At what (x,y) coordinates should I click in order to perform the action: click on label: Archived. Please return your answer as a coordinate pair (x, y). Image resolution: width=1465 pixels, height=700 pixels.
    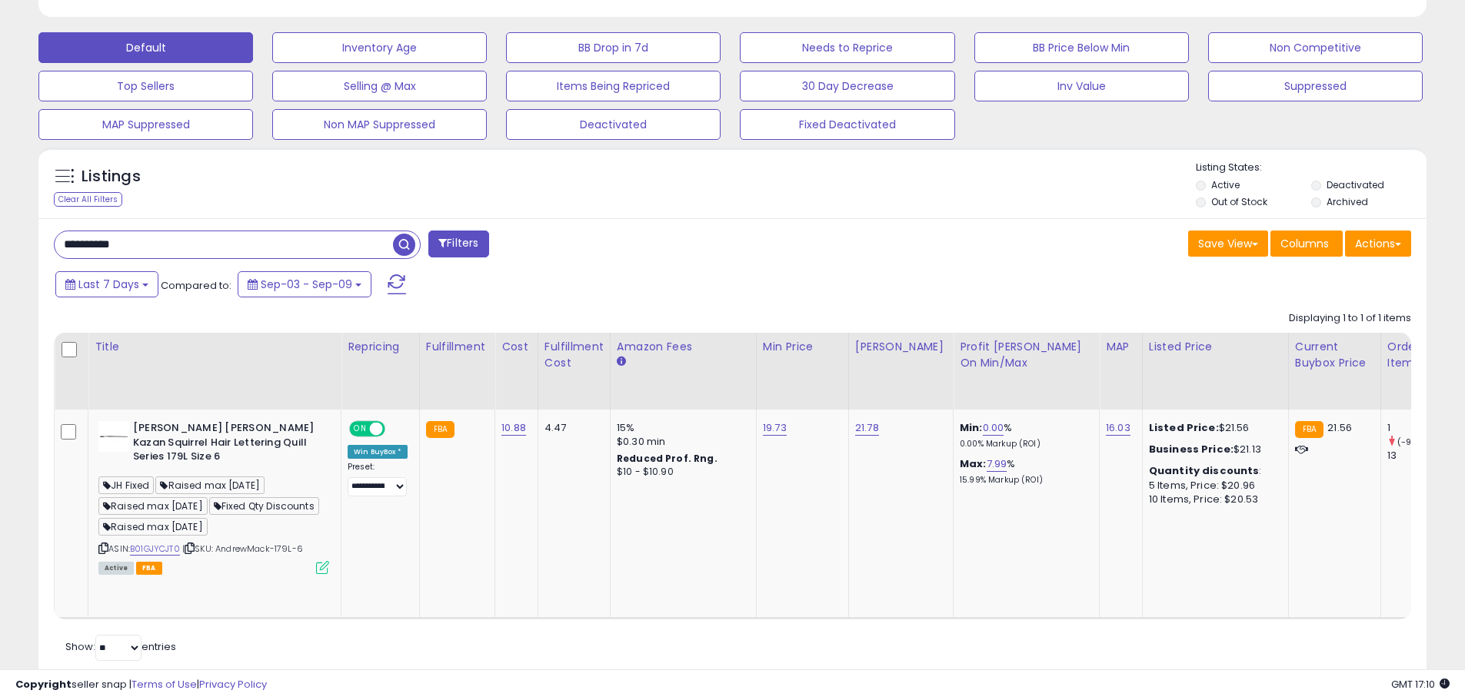
    Looking at the image, I should click on (1347, 201).